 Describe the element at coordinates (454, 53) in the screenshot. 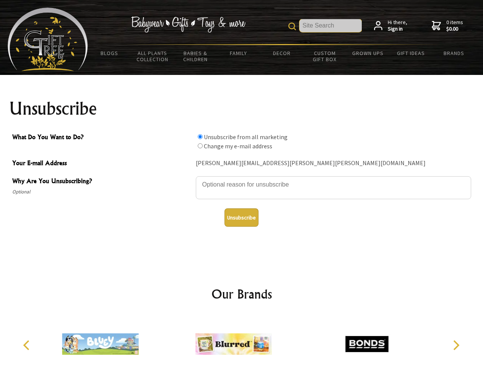

I see `a: Brands` at that location.